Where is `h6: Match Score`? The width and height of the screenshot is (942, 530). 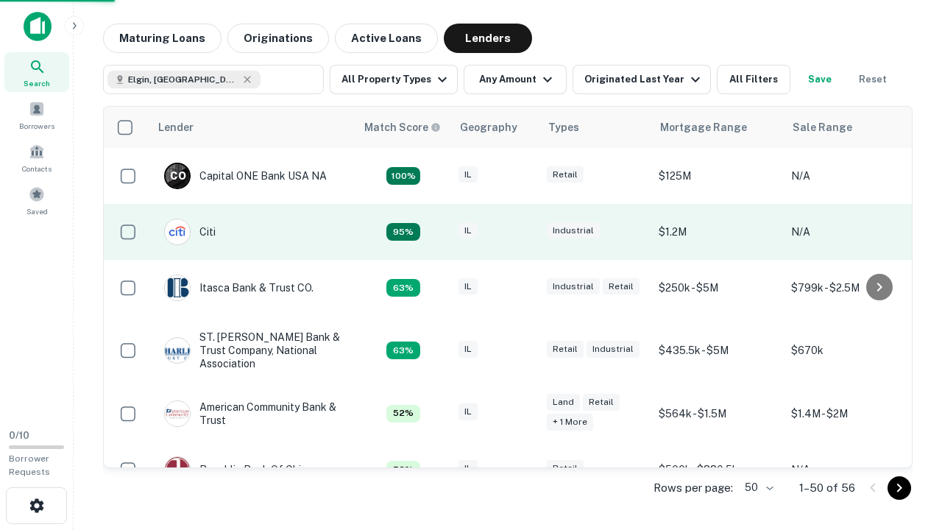 h6: Match Score is located at coordinates (401, 127).